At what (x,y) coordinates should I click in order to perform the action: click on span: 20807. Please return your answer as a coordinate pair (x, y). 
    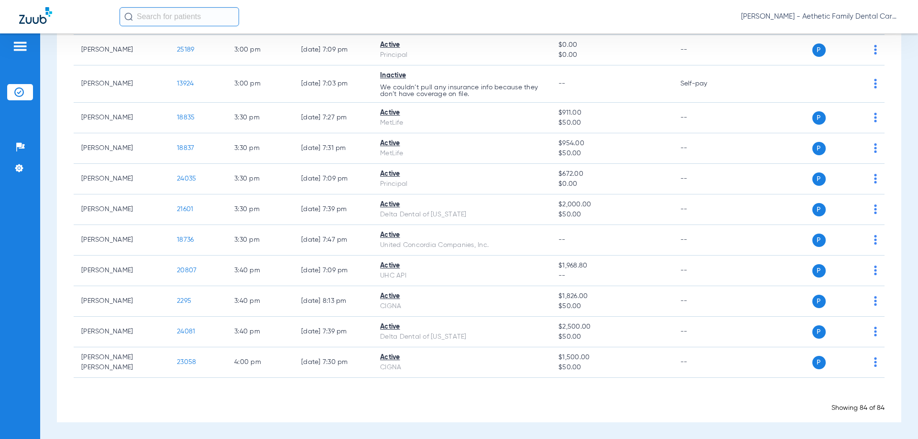
    Looking at the image, I should click on (186, 271).